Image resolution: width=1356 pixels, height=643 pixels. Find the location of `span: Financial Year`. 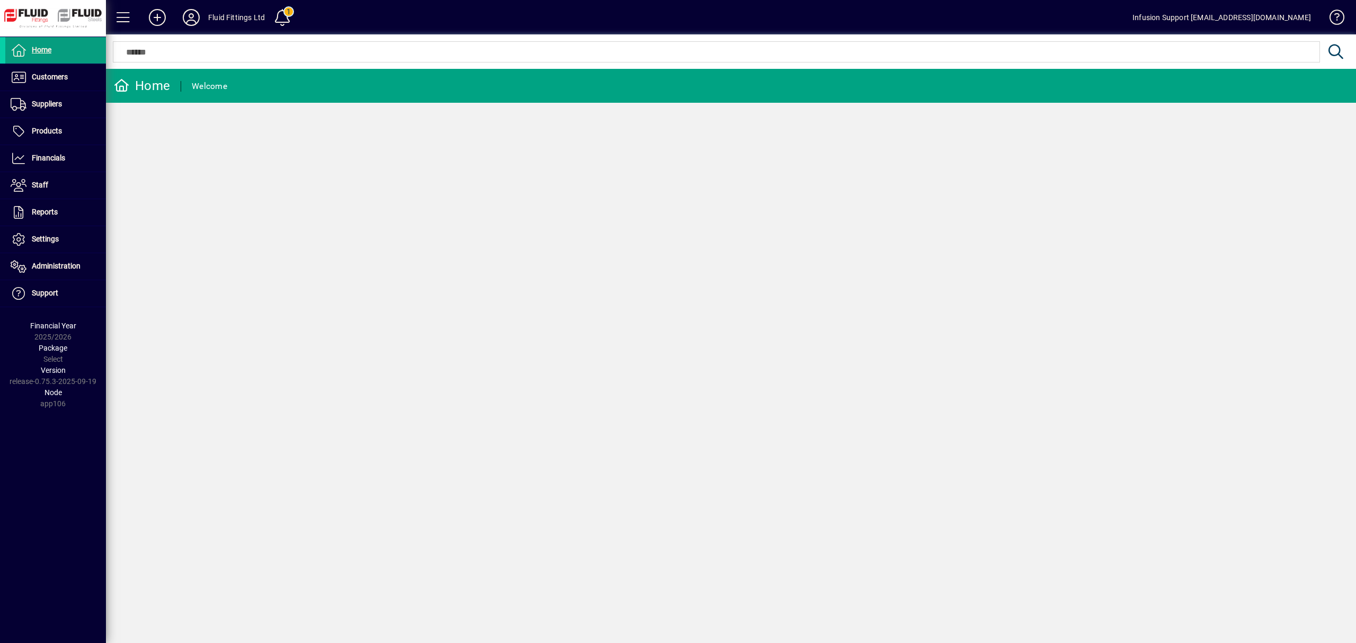

span: Financial Year is located at coordinates (53, 326).